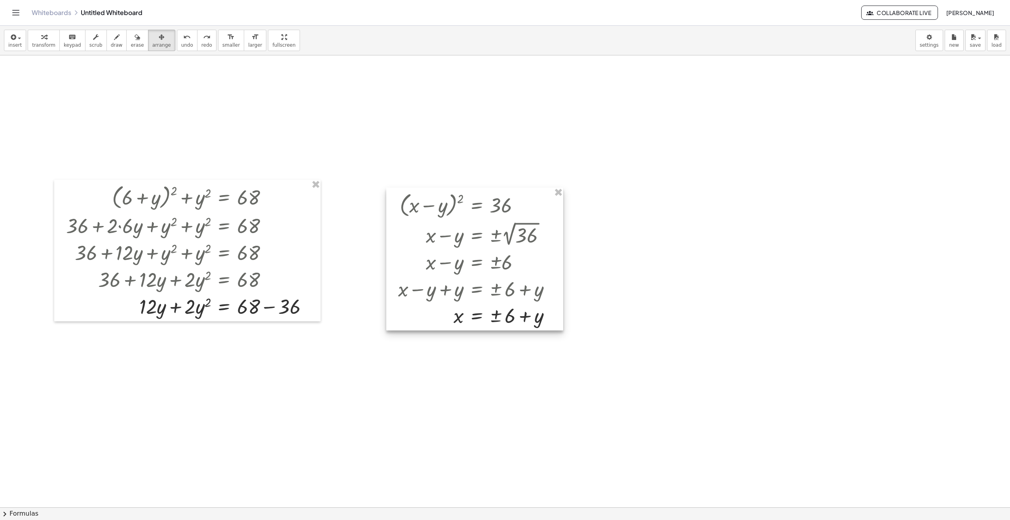  I want to click on i: undo, so click(187, 37).